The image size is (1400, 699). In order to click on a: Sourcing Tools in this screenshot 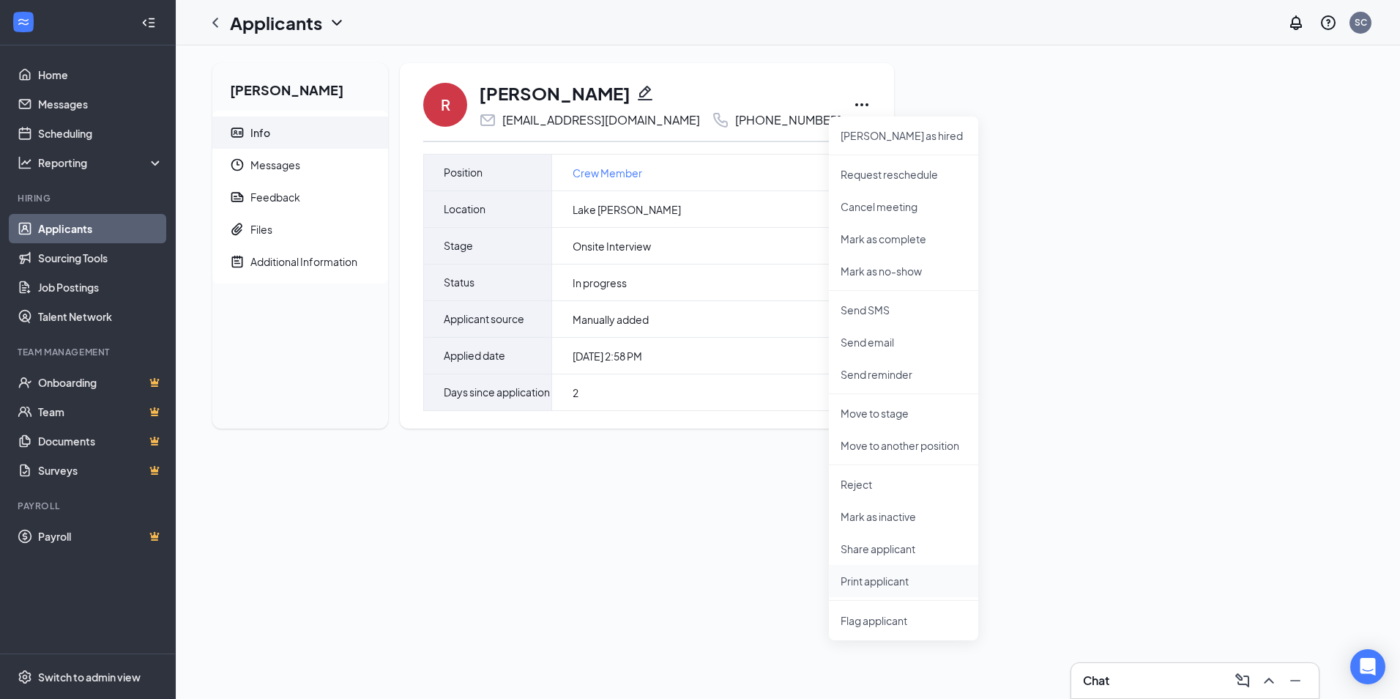, I will do `click(100, 258)`.